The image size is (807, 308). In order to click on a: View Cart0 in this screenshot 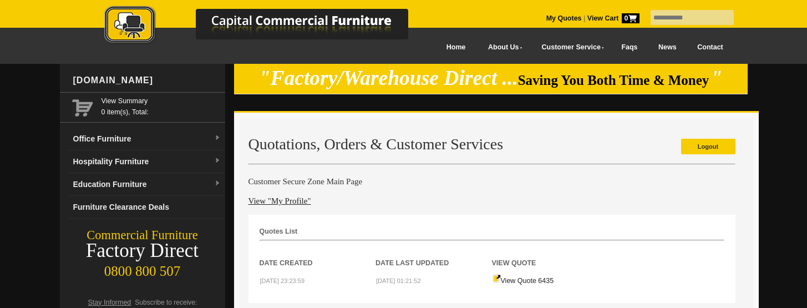, I will do `click(612, 18)`.